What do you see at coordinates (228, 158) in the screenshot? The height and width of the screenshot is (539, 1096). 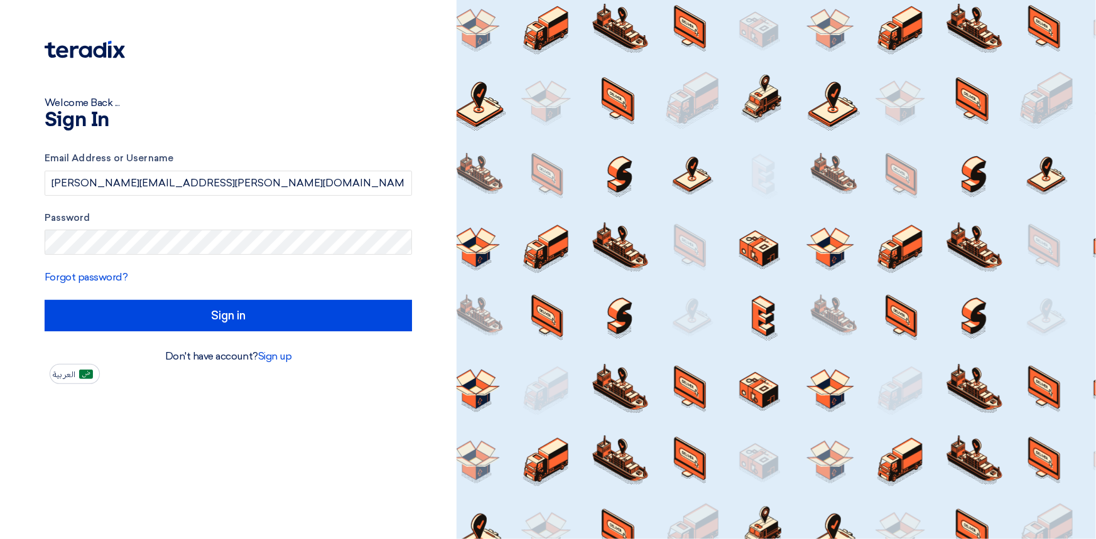 I see `label: Email Address or Username` at bounding box center [228, 158].